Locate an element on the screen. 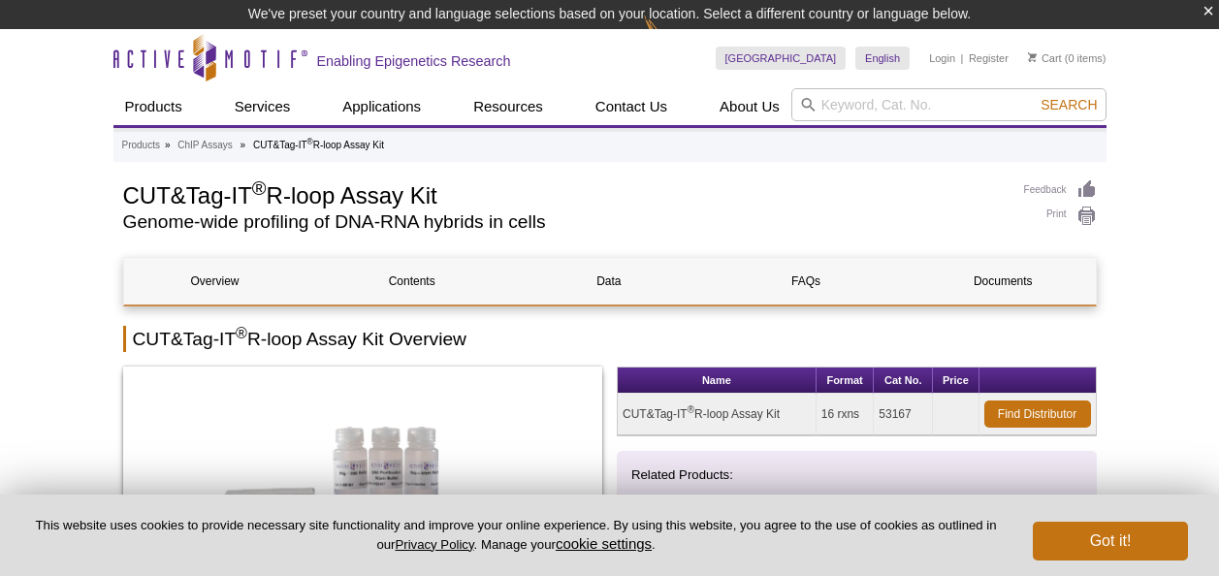 Image resolution: width=1219 pixels, height=576 pixels. button: Search is located at coordinates (1068, 105).